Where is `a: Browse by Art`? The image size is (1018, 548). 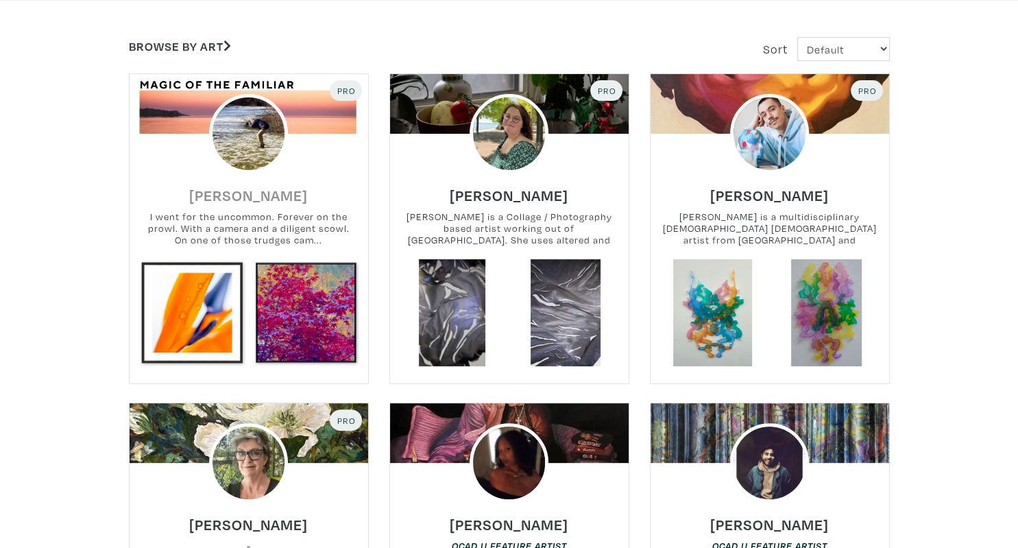
a: Browse by Art is located at coordinates (180, 46).